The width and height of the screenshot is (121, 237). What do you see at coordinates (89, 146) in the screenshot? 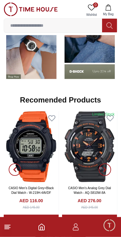
I see `img: CASIO Men's Analog Grey Dial Watch - AQ-S810W-8A` at bounding box center [89, 146].